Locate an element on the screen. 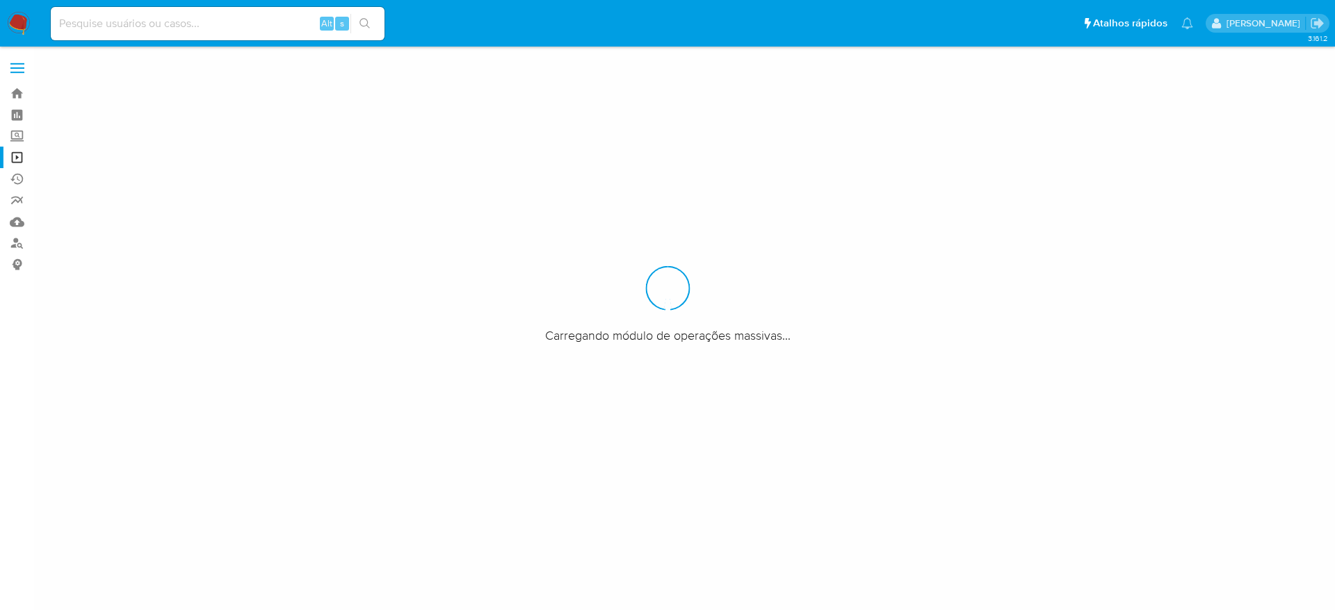 The image size is (1335, 610). p: eduardo.dutra@mercadolivre.com is located at coordinates (1265, 23).